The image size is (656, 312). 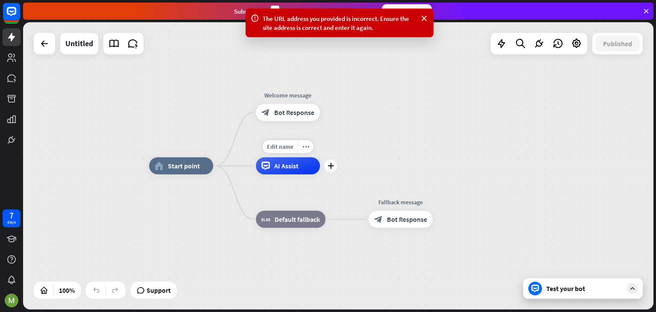 I want to click on div: The URL address you provided is incorrect. Ensure the site address is correct and enter it again., so click(x=339, y=23).